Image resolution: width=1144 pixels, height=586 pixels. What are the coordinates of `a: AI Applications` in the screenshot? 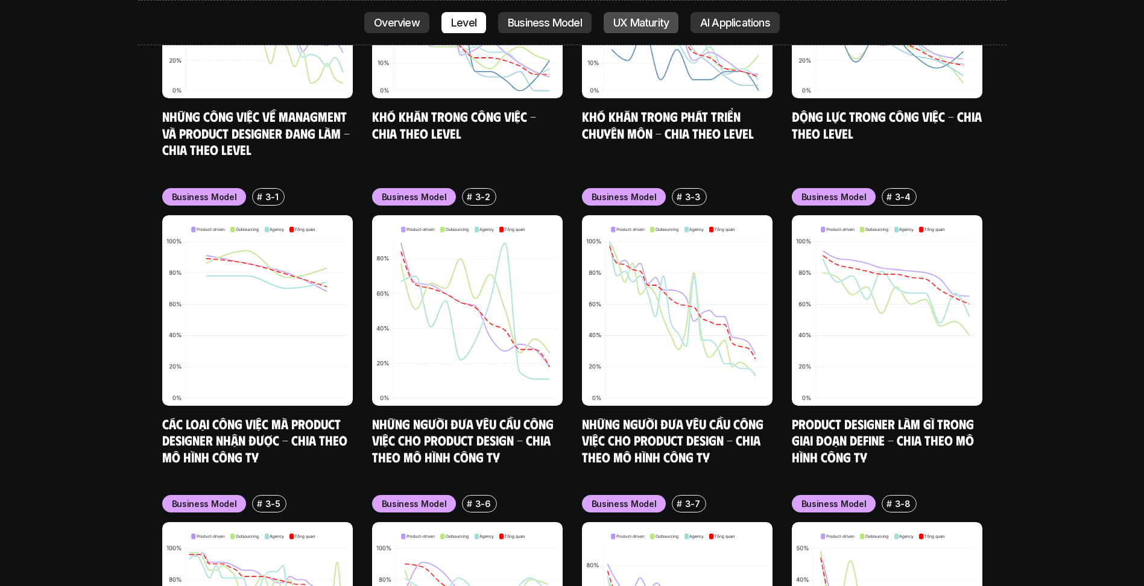 It's located at (735, 23).